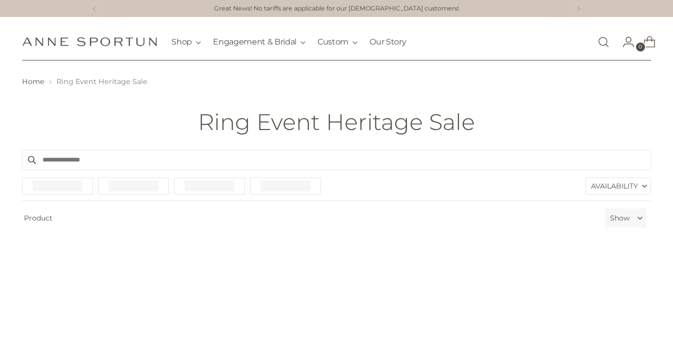  What do you see at coordinates (338, 42) in the screenshot?
I see `button: Custom` at bounding box center [338, 42].